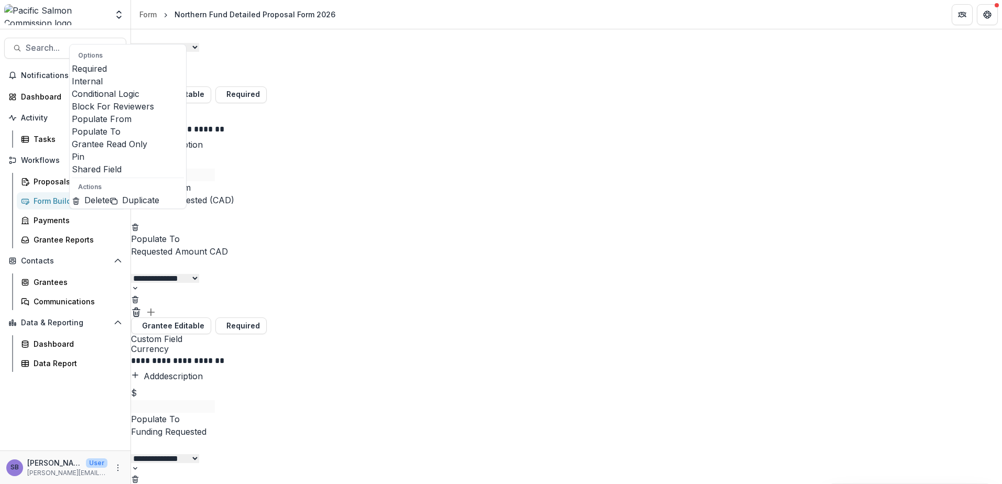 The width and height of the screenshot is (1002, 484). I want to click on a: Communications, so click(71, 301).